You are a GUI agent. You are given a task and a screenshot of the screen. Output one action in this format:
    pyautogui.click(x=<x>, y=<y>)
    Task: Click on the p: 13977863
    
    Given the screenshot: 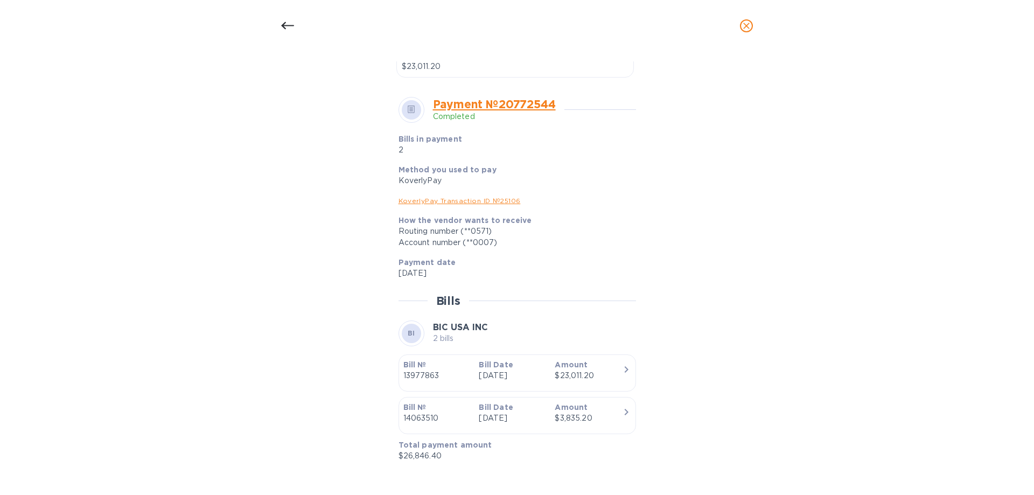 What is the action you would take?
    pyautogui.click(x=437, y=376)
    